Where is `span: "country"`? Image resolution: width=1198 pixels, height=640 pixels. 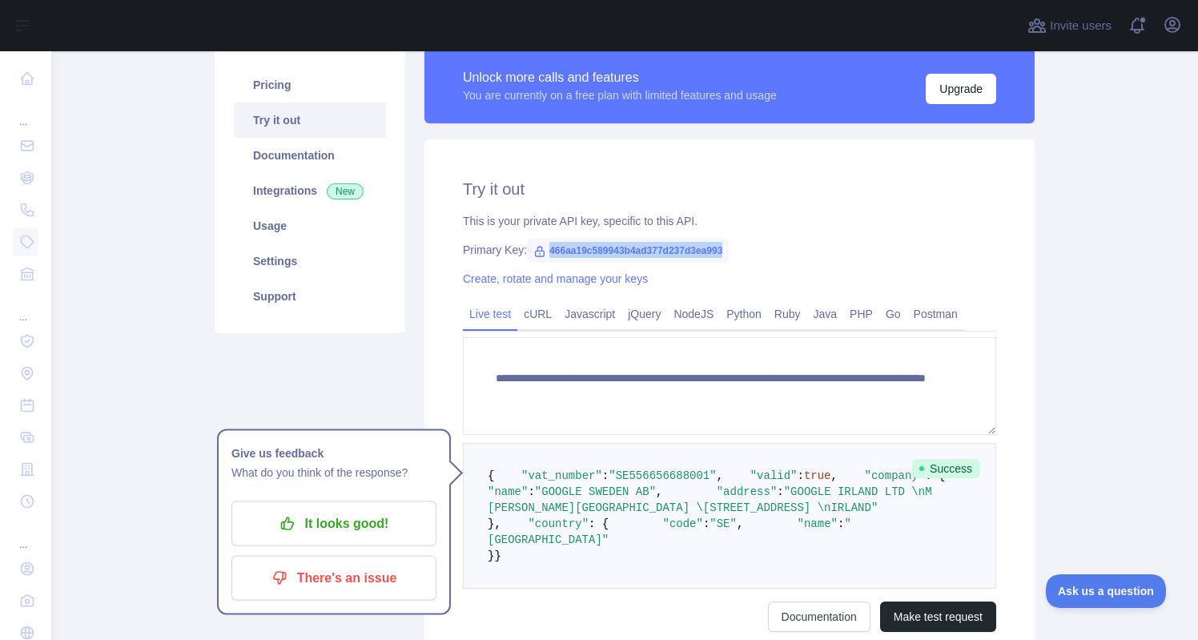
span: "country" is located at coordinates (558, 524).